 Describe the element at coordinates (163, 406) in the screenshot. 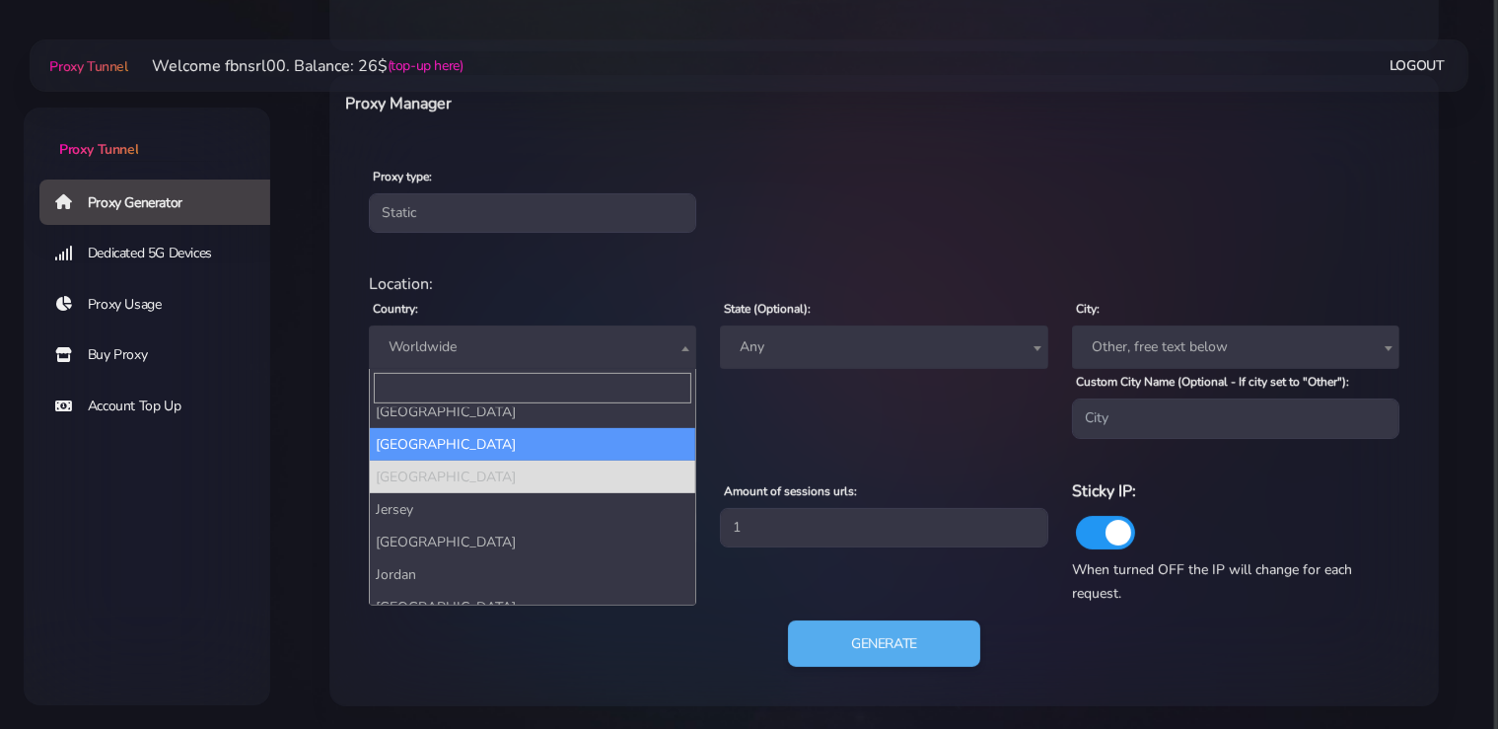

I see `a: Account Top Up` at that location.